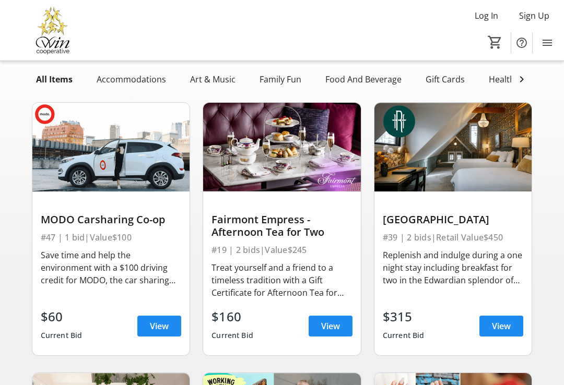 This screenshot has height=385, width=564. What do you see at coordinates (403, 317) in the screenshot?
I see `div: $315` at bounding box center [403, 317].